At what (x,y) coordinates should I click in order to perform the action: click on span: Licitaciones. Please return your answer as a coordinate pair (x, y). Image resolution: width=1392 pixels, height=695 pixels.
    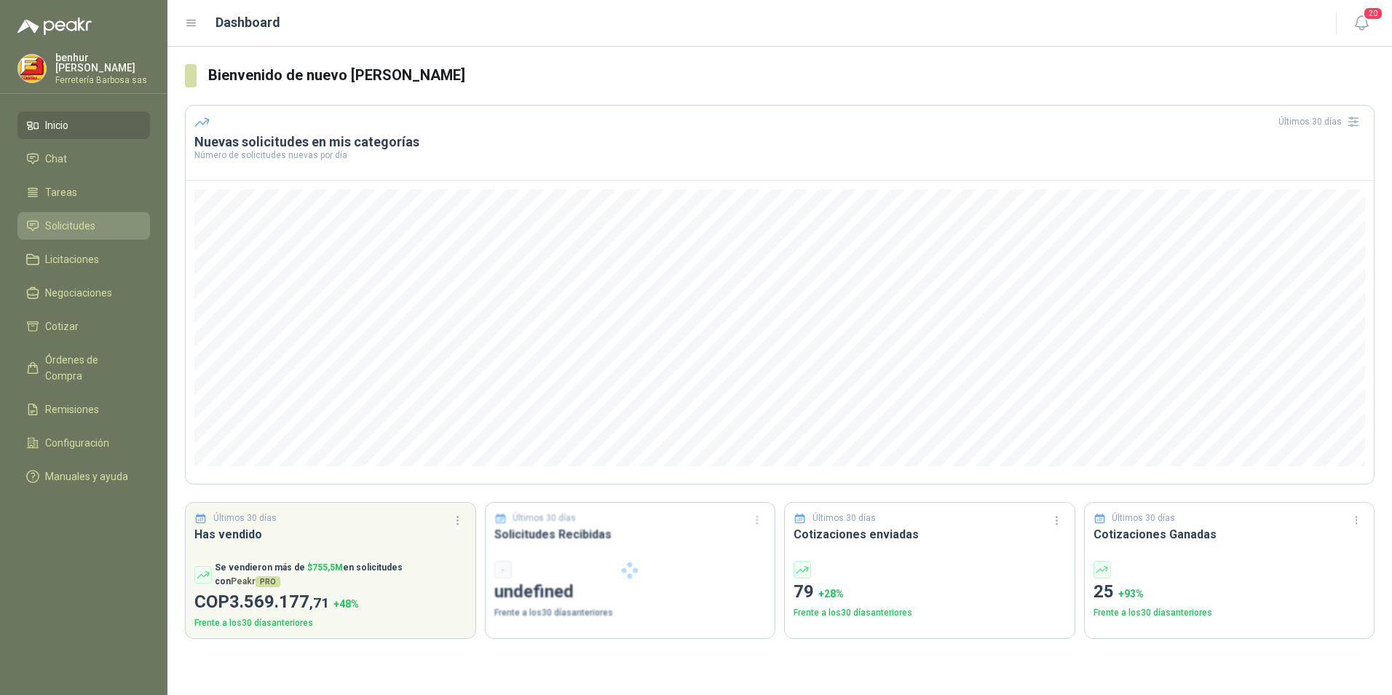
    Looking at the image, I should click on (72, 259).